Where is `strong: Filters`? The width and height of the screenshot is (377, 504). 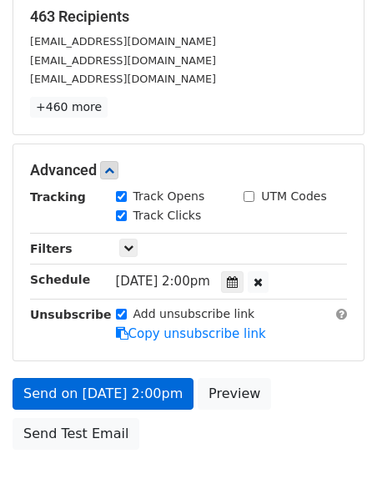 strong: Filters is located at coordinates (51, 249).